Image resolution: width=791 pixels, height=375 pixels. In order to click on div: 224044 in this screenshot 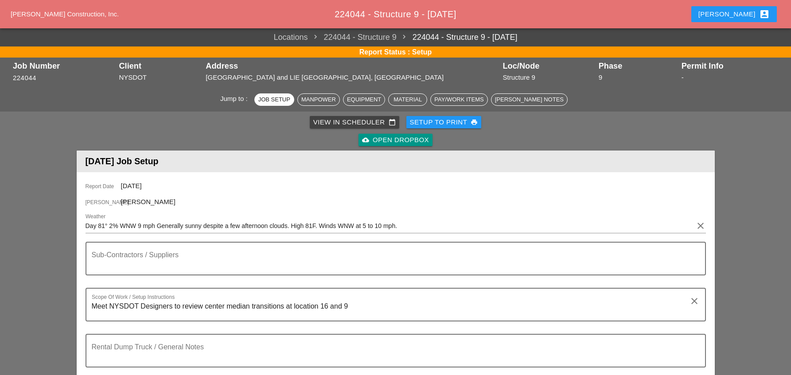, I will do `click(24, 78)`.